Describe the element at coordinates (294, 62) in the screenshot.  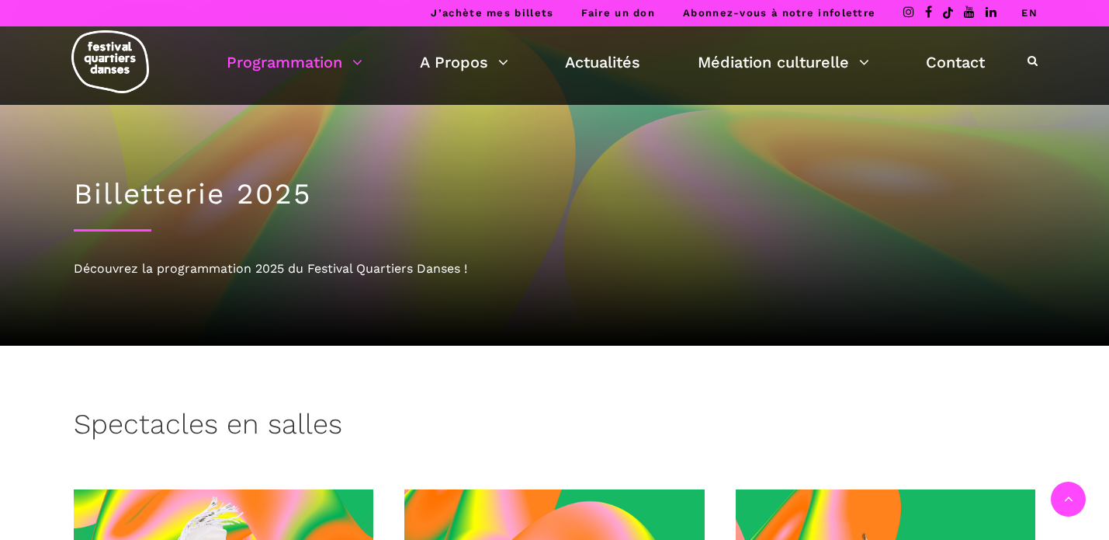
I see `a: Programmation` at that location.